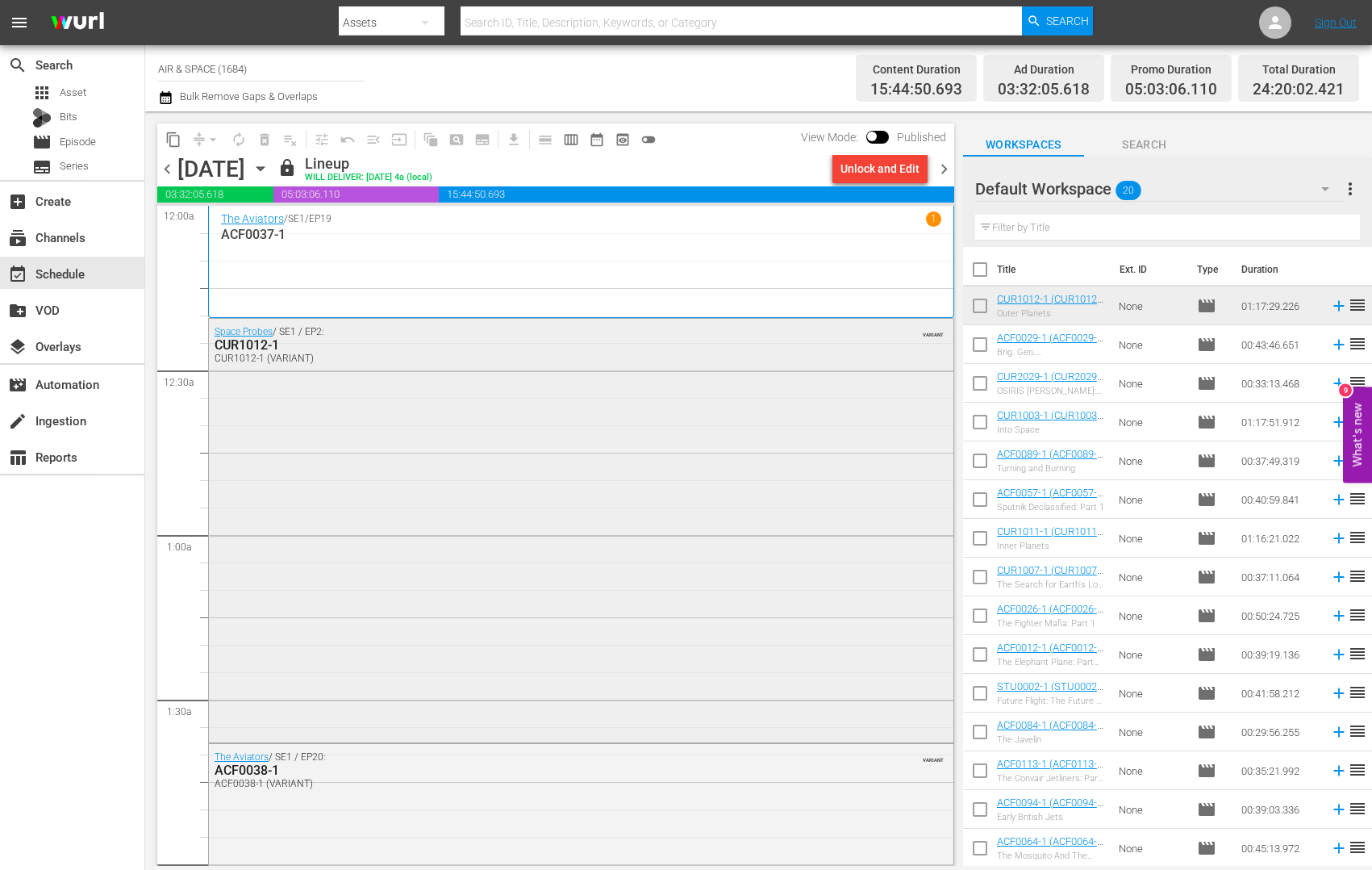 This screenshot has height=870, width=1372. I want to click on div: The Javelin, so click(1051, 739).